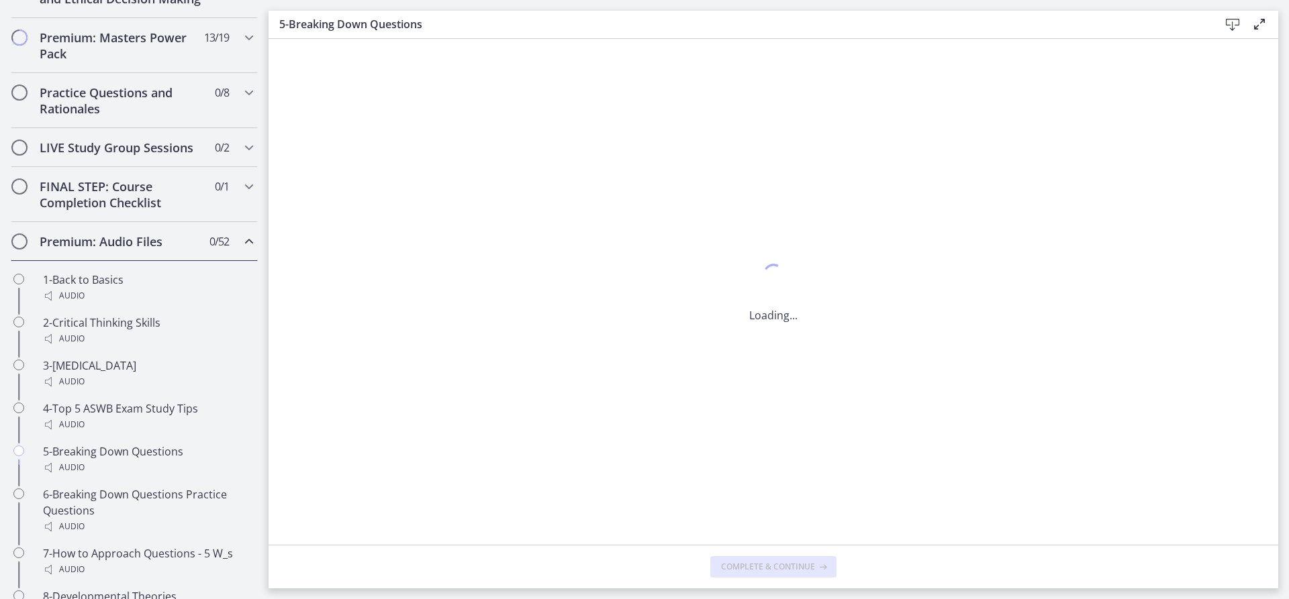  I want to click on span: Complete & continue, so click(768, 567).